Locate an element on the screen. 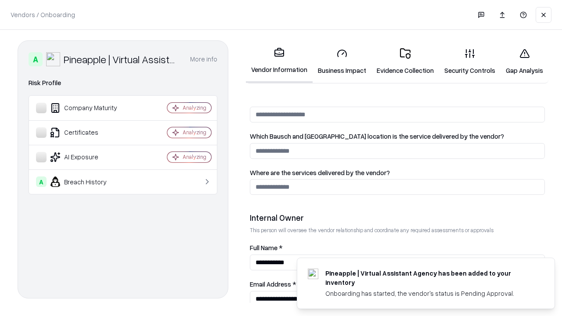 Image resolution: width=562 pixels, height=316 pixels. div: Onboarding has started, the vendor's status is Pending Approval. is located at coordinates (429, 293).